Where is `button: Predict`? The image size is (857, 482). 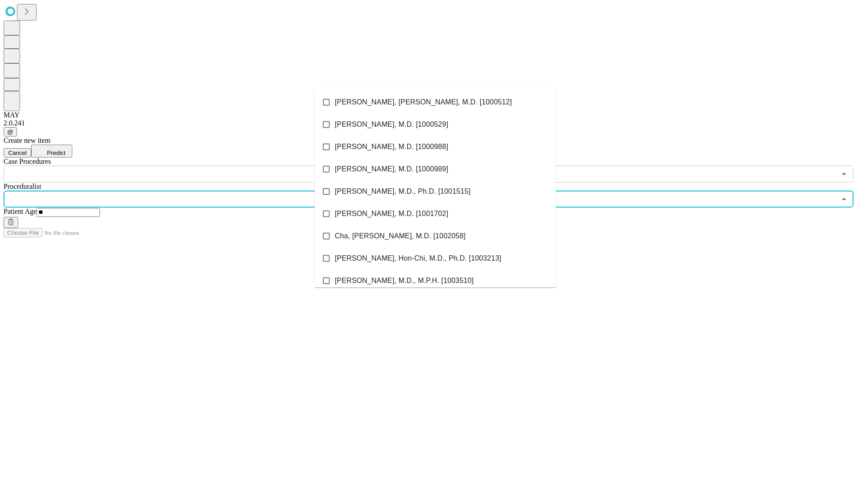 button: Predict is located at coordinates (52, 151).